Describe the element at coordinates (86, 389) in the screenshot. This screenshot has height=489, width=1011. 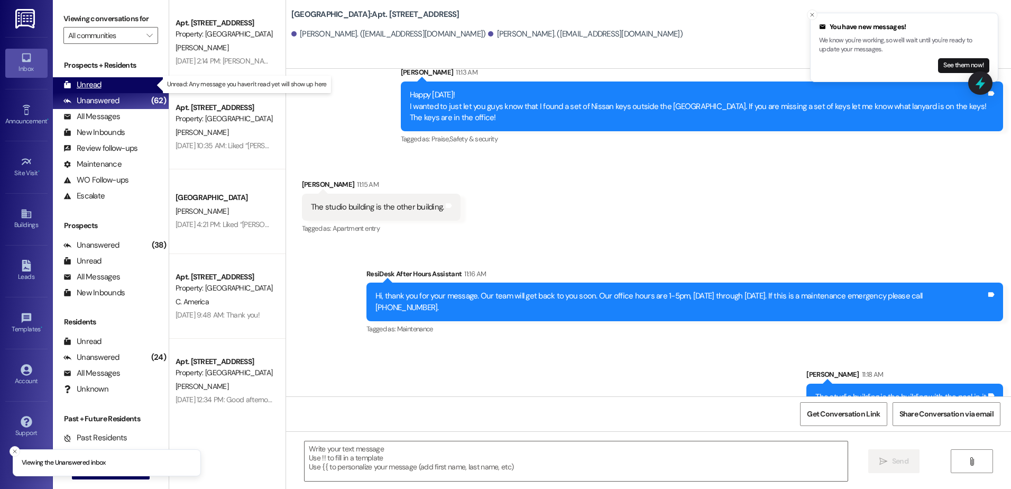
I see `div: Unknown` at that location.